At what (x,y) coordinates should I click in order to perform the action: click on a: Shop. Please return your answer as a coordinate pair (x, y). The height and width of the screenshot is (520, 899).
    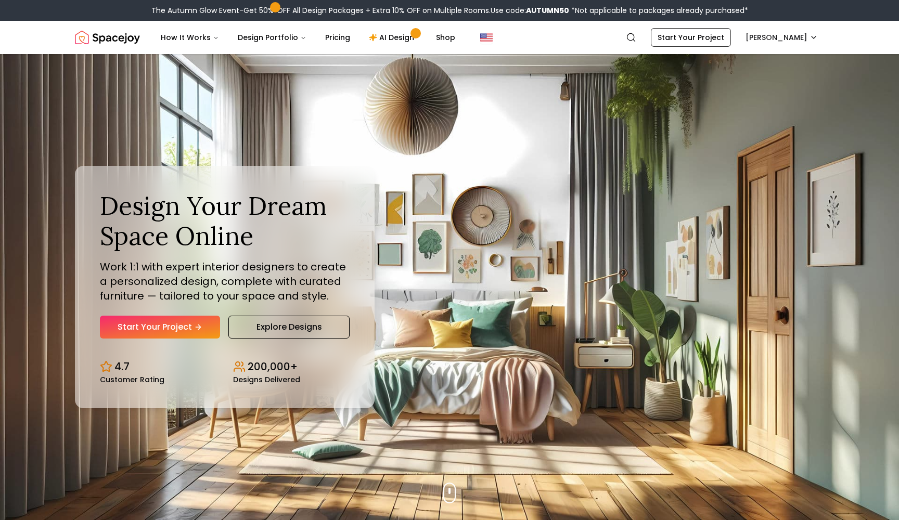
    Looking at the image, I should click on (445, 37).